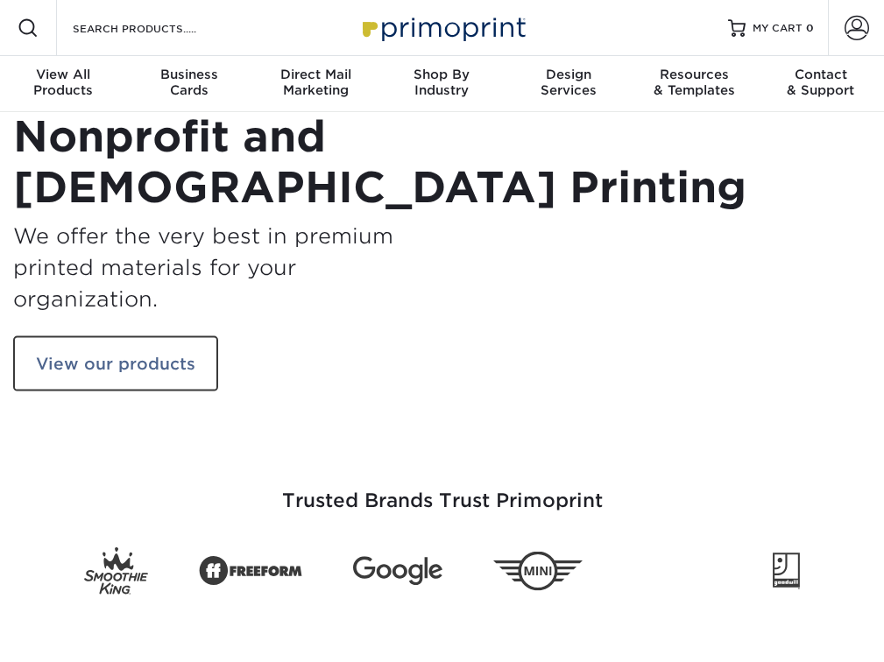 This screenshot has height=662, width=884. What do you see at coordinates (441, 84) in the screenshot?
I see `a: Shop ByIndustry` at bounding box center [441, 84].